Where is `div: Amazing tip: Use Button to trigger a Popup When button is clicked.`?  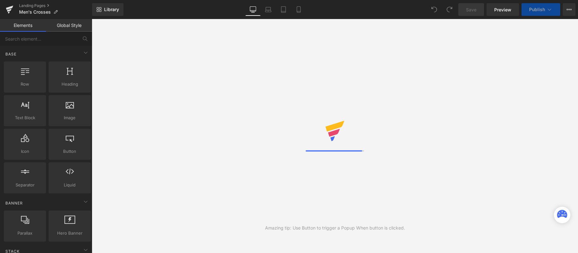 div: Amazing tip: Use Button to trigger a Popup When button is clicked. is located at coordinates (335, 228).